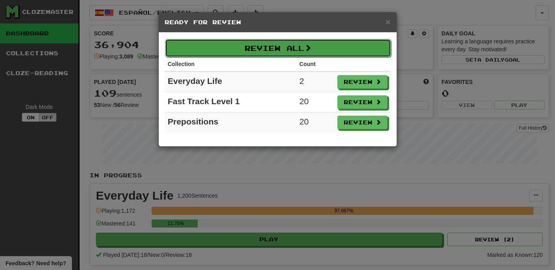 The image size is (555, 270). Describe the element at coordinates (278, 48) in the screenshot. I see `button: Review All` at that location.